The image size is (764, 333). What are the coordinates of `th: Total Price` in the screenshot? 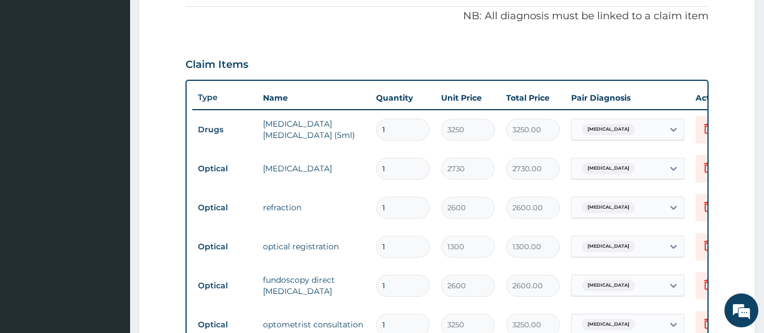 It's located at (533, 98).